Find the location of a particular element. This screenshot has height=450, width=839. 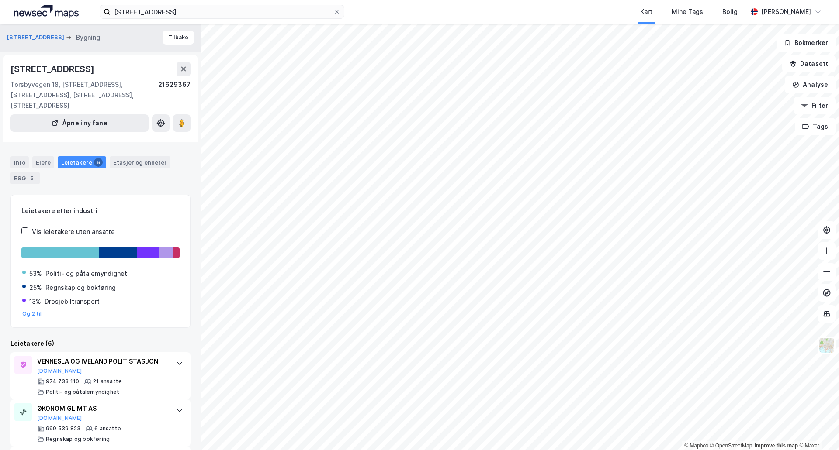

button: Bokmerker is located at coordinates (806, 43).